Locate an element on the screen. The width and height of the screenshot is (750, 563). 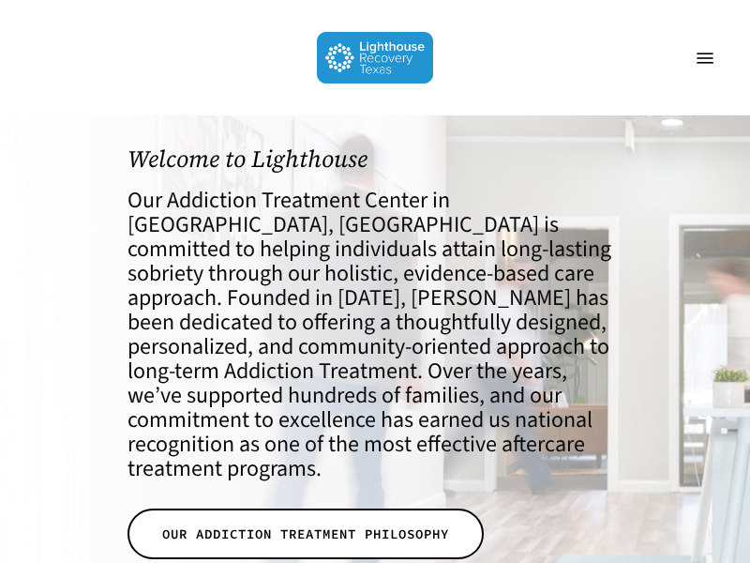
a: Navigation Menu is located at coordinates (705, 58).